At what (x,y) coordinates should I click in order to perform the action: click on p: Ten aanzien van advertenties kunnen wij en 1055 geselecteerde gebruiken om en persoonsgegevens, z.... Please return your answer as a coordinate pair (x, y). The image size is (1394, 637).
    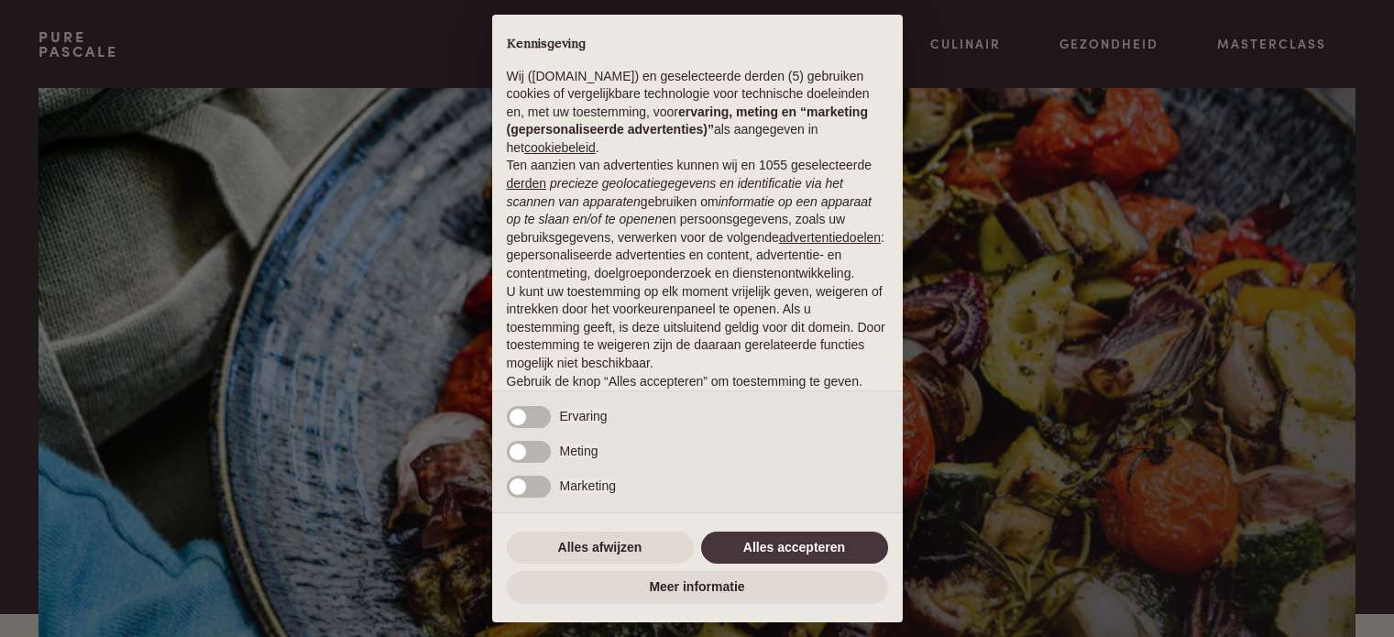
    Looking at the image, I should click on (698, 219).